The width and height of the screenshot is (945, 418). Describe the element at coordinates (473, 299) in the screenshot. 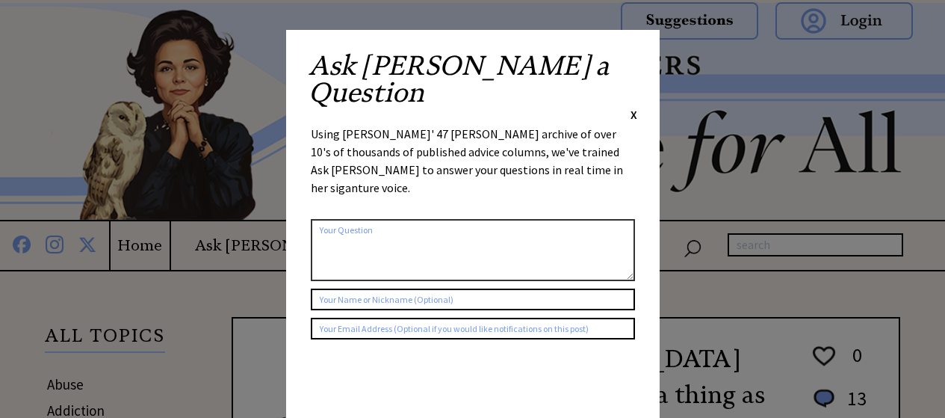

I see `input: Your Name or Nickname (Optional)` at that location.